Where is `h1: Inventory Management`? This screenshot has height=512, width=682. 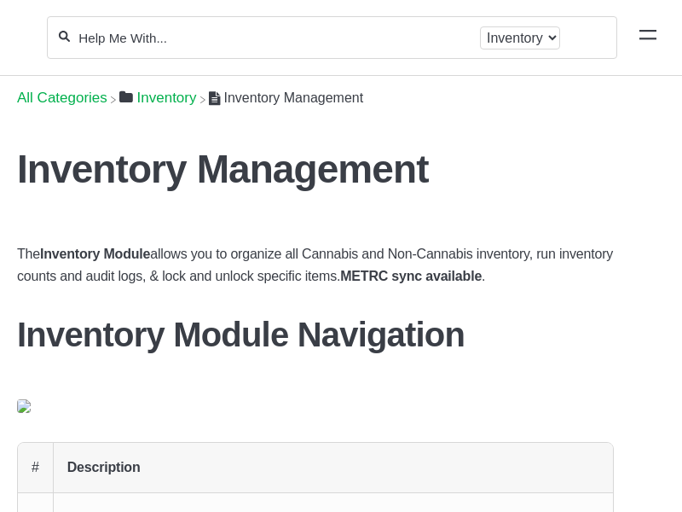 h1: Inventory Management is located at coordinates (315, 169).